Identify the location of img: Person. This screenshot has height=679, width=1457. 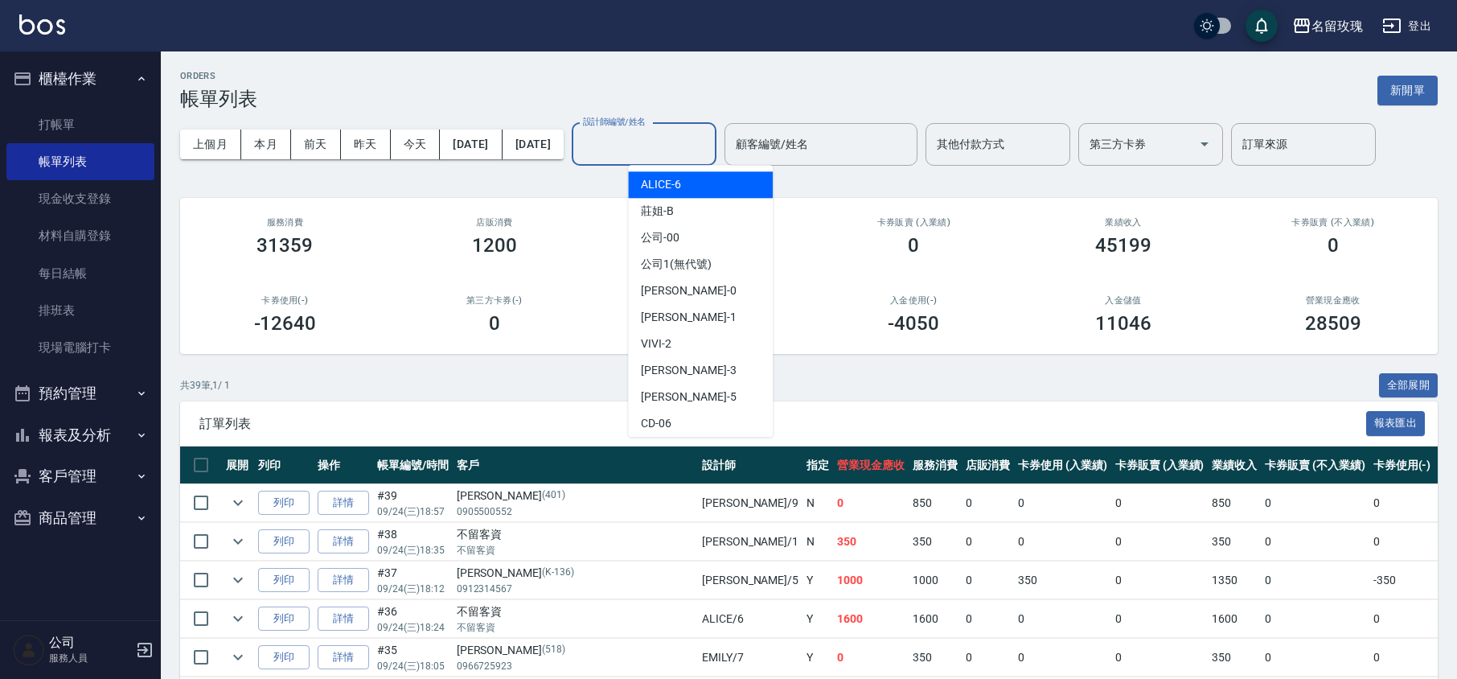
(29, 650).